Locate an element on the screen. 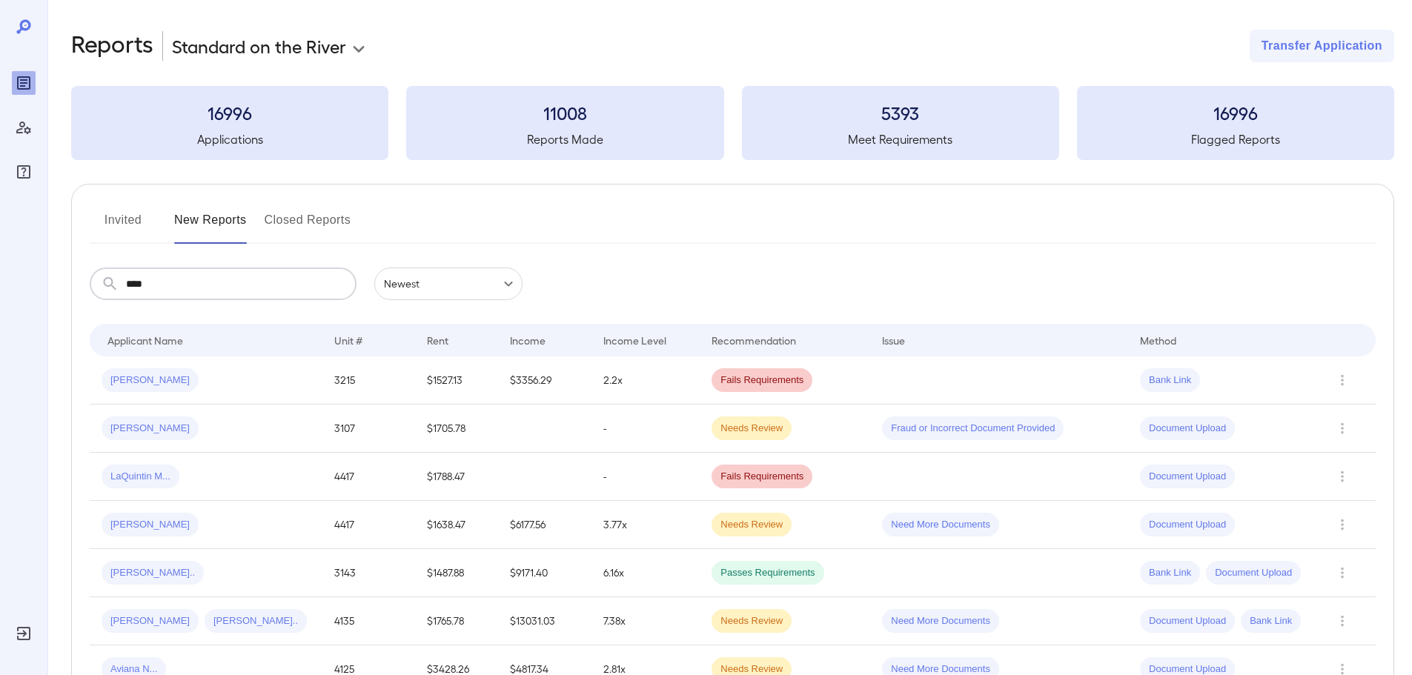 The width and height of the screenshot is (1412, 675). td: 6.16x is located at coordinates (645, 573).